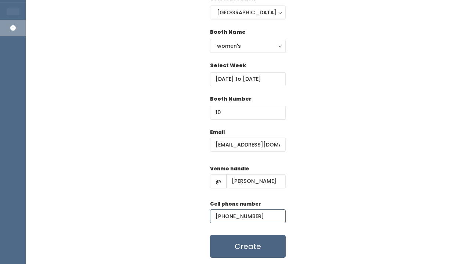  Describe the element at coordinates (228, 32) in the screenshot. I see `label: Booth Name` at that location.